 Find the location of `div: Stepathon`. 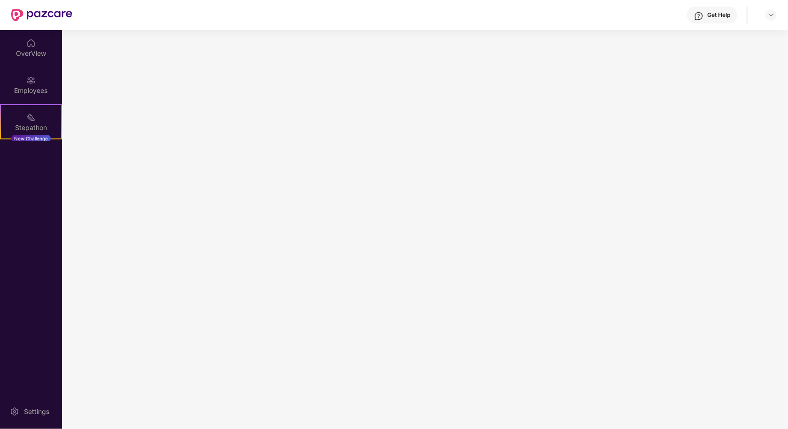

div: Stepathon is located at coordinates (31, 128).